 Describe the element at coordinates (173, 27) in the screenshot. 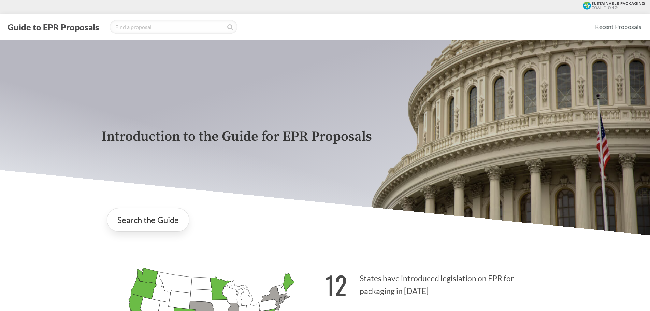

I see `input: Find a proposal` at that location.